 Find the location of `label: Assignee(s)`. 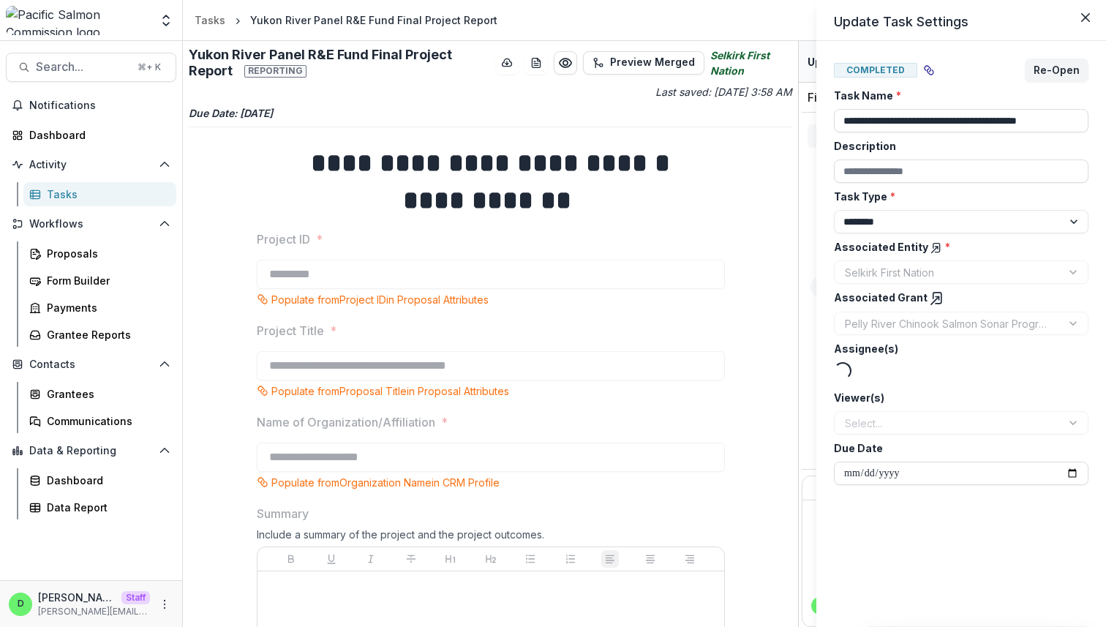

label: Assignee(s) is located at coordinates (957, 348).